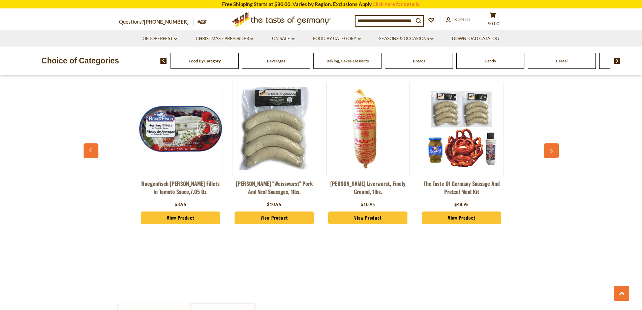 The width and height of the screenshot is (642, 310). What do you see at coordinates (461, 204) in the screenshot?
I see `div: $48.95` at bounding box center [461, 204].